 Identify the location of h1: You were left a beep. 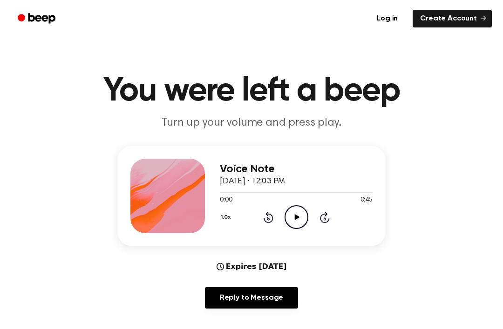
(252, 91).